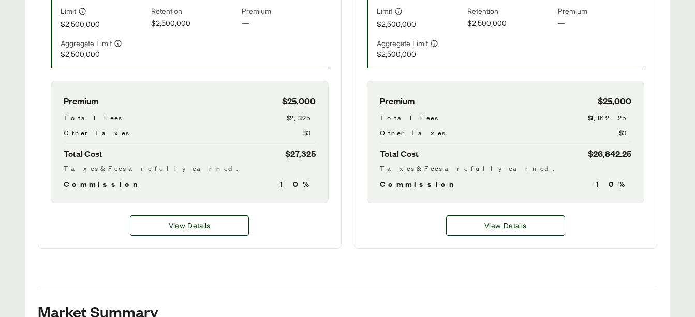  What do you see at coordinates (609, 153) in the screenshot?
I see `span: $26,842.25` at bounding box center [609, 153].